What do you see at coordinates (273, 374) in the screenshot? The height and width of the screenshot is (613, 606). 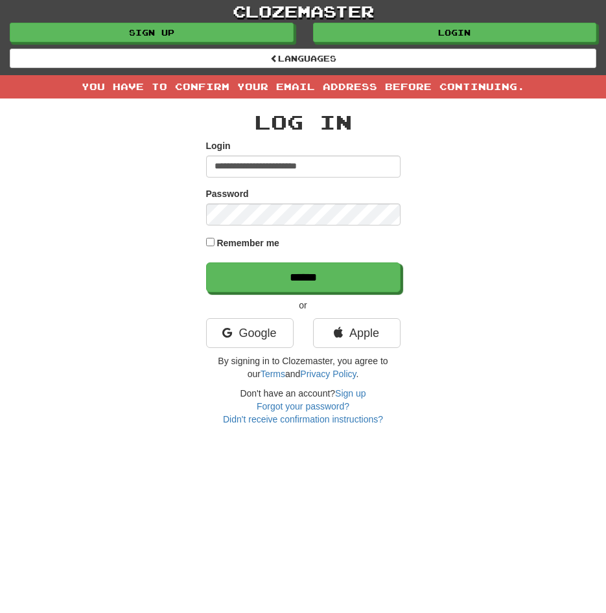 I see `a: Terms` at bounding box center [273, 374].